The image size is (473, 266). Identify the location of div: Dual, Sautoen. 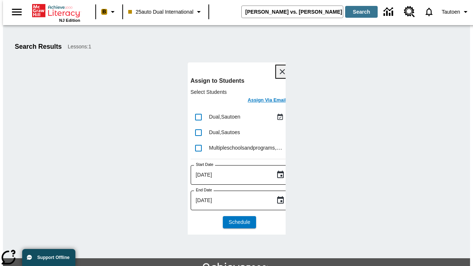
(242, 117).